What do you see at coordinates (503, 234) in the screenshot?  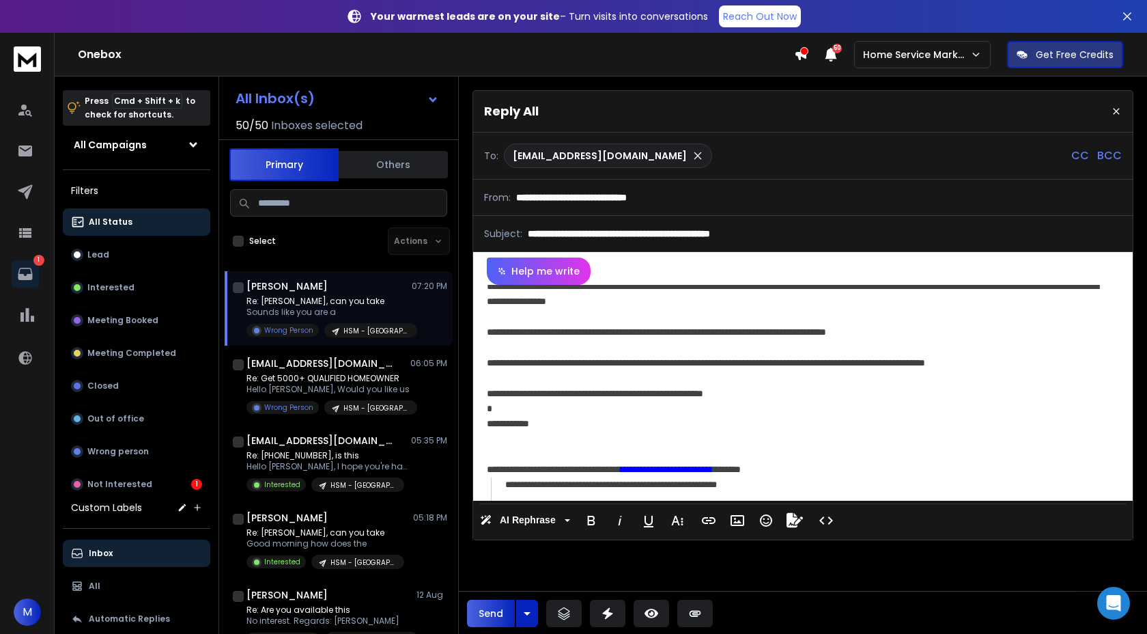 I see `p: Subject:` at bounding box center [503, 234].